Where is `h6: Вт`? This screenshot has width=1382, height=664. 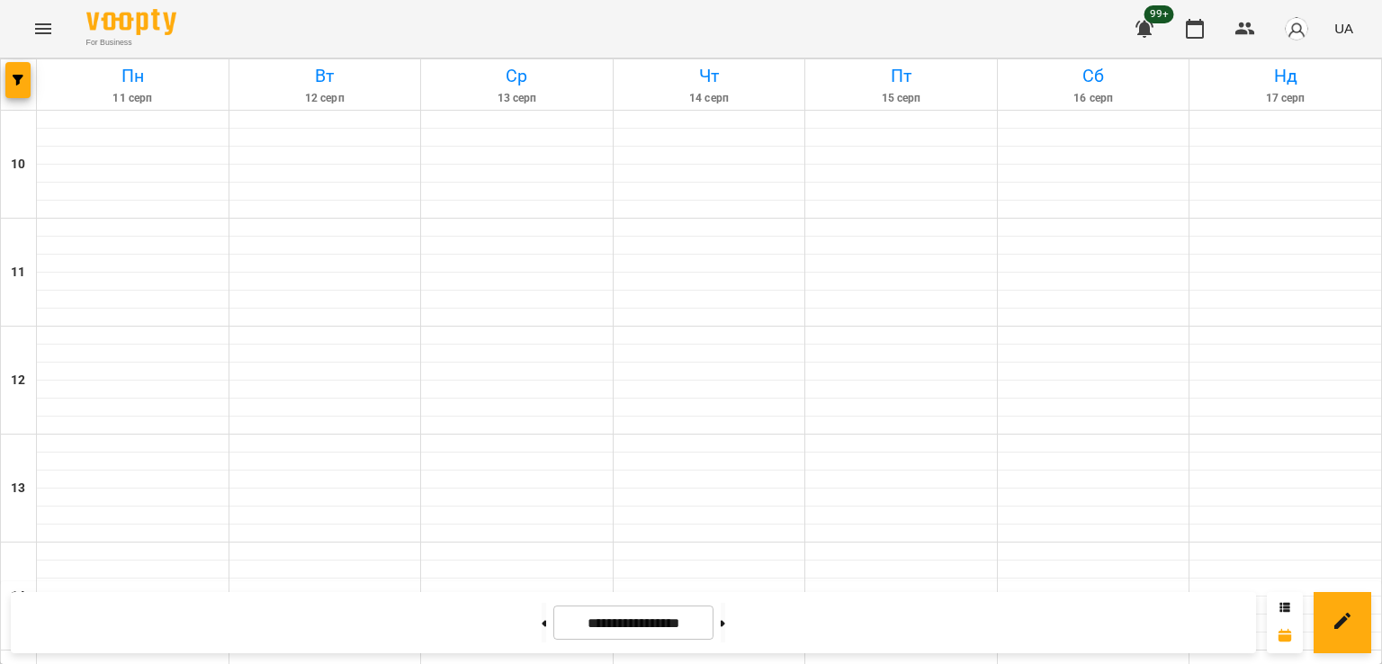
h6: Вт is located at coordinates (325, 76).